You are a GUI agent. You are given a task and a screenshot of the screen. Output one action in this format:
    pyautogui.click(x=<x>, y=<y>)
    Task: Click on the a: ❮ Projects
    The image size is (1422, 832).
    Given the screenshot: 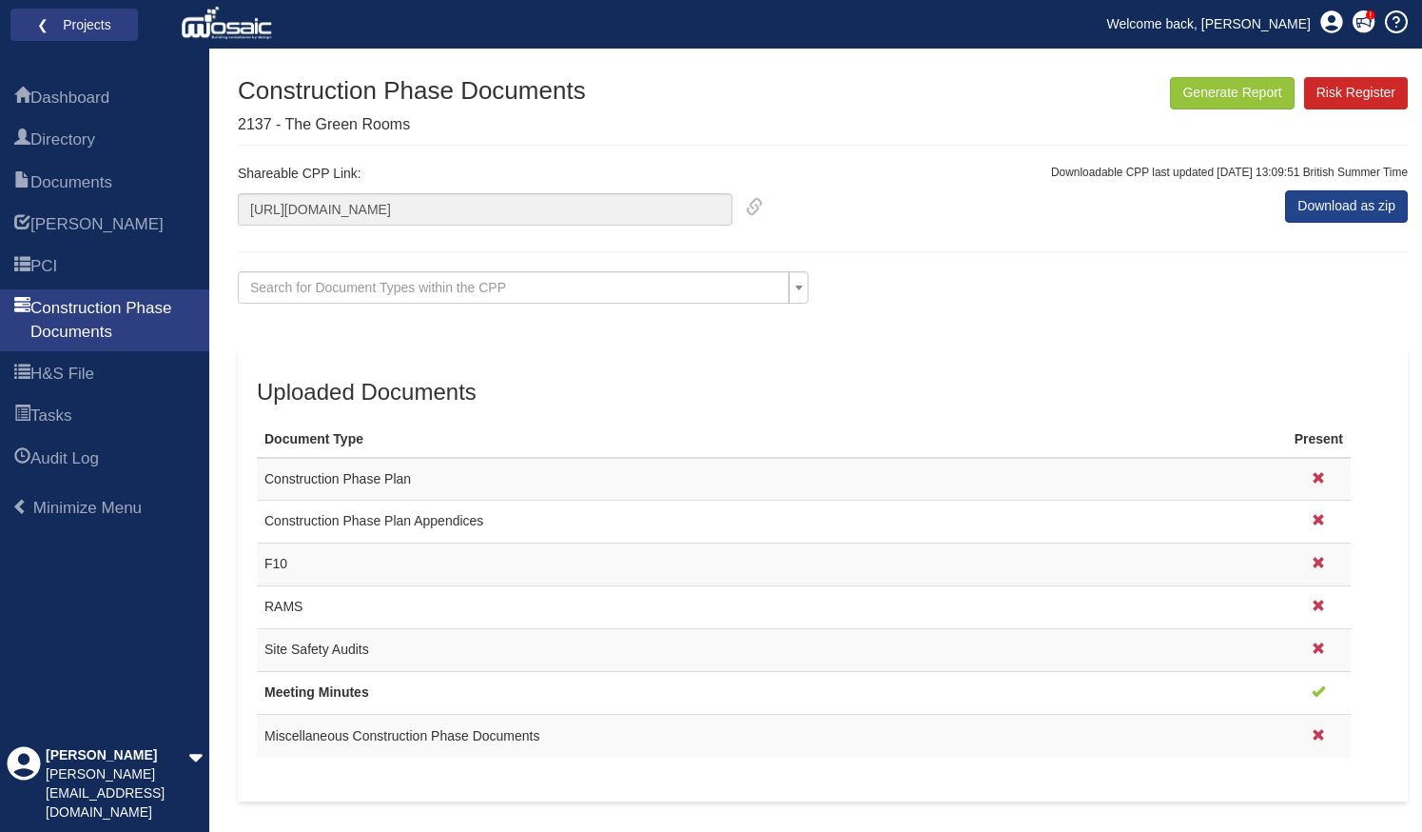 What is the action you would take?
    pyautogui.click(x=74, y=25)
    